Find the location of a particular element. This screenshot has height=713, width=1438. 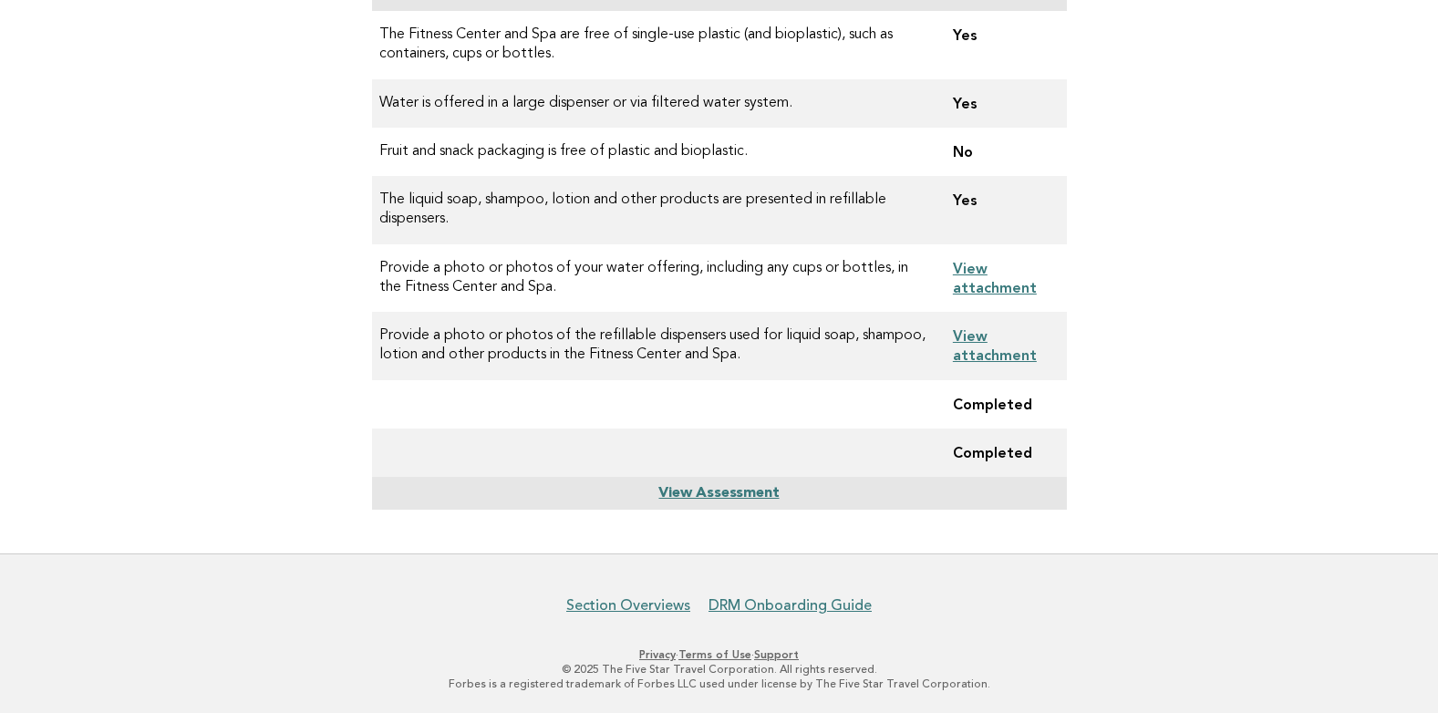

a: Privacy is located at coordinates (658, 655).